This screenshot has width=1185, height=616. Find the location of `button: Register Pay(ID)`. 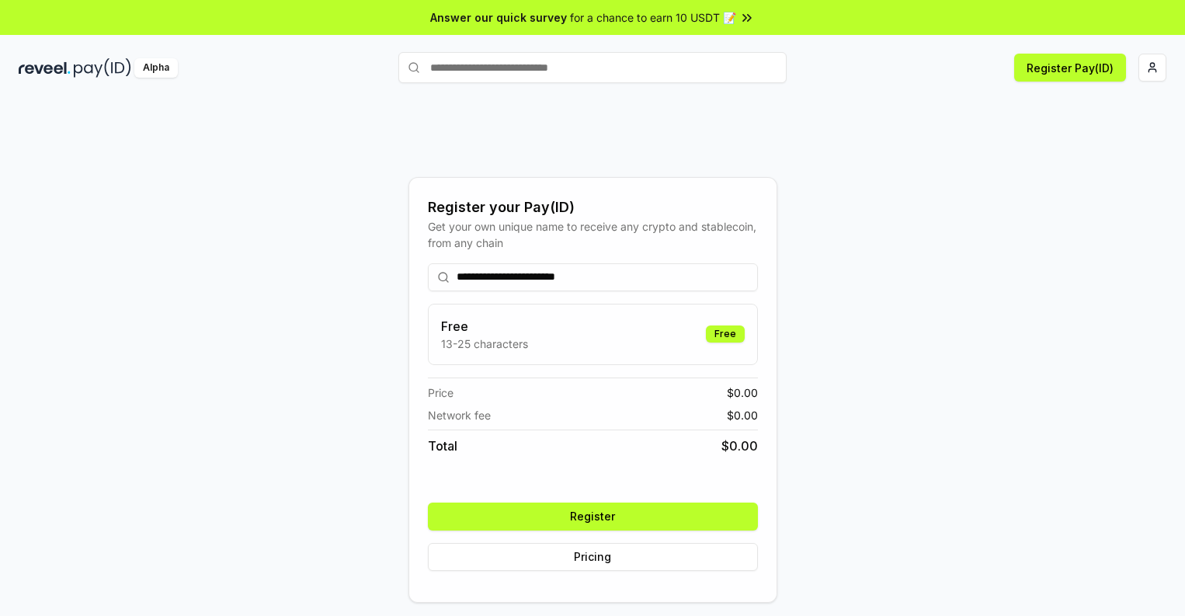

button: Register Pay(ID) is located at coordinates (1070, 68).